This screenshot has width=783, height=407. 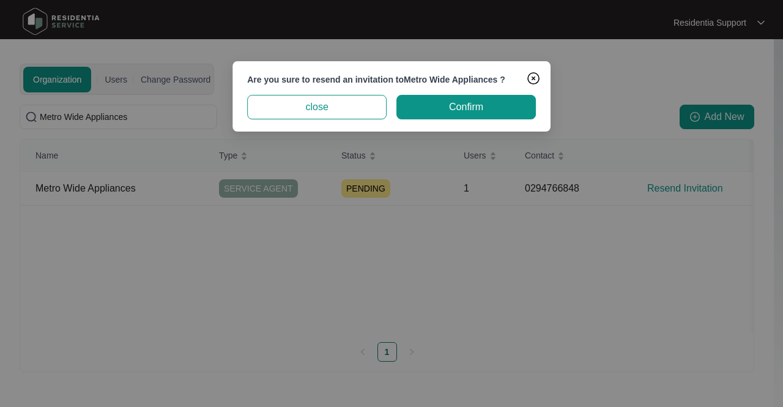 What do you see at coordinates (392, 80) in the screenshot?
I see `p: Are you sure to resend an invitation to Metro Wide Appliances ?` at bounding box center [392, 80].